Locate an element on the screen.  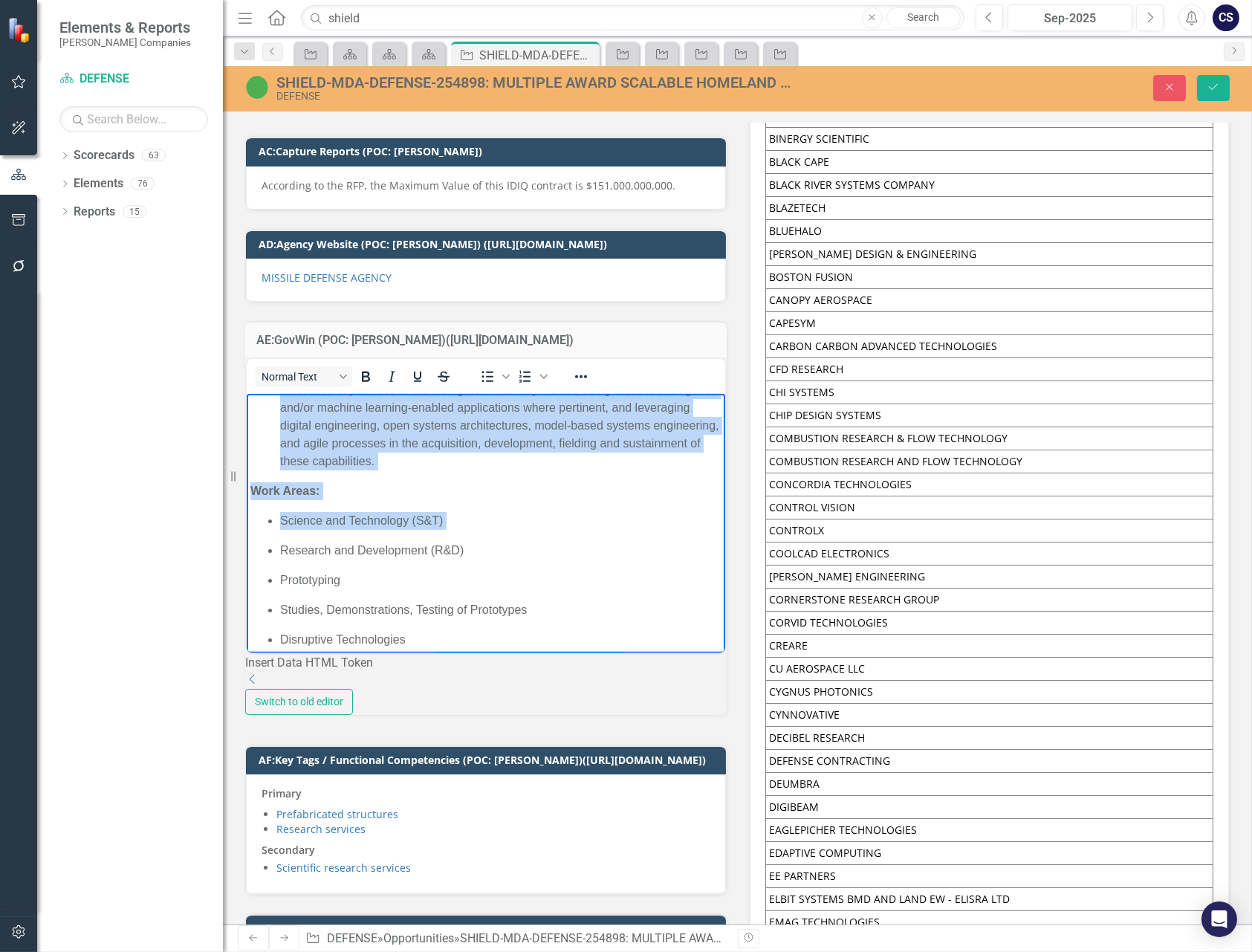
td: CANOPY AEROSPACE is located at coordinates (989, 299).